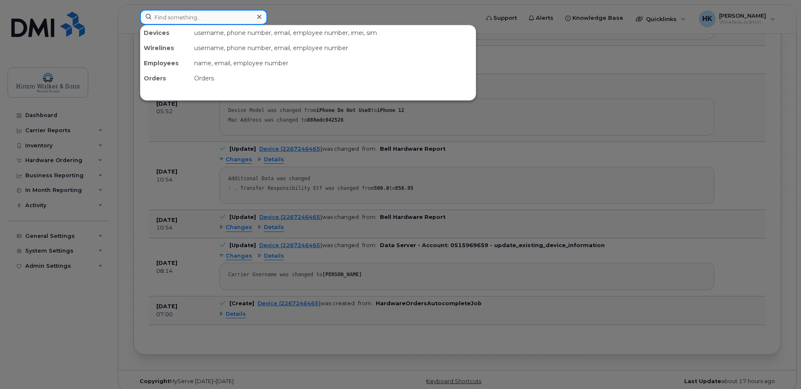 This screenshot has width=801, height=389. Describe the element at coordinates (333, 48) in the screenshot. I see `div: username, phone number, email, employee number` at that location.